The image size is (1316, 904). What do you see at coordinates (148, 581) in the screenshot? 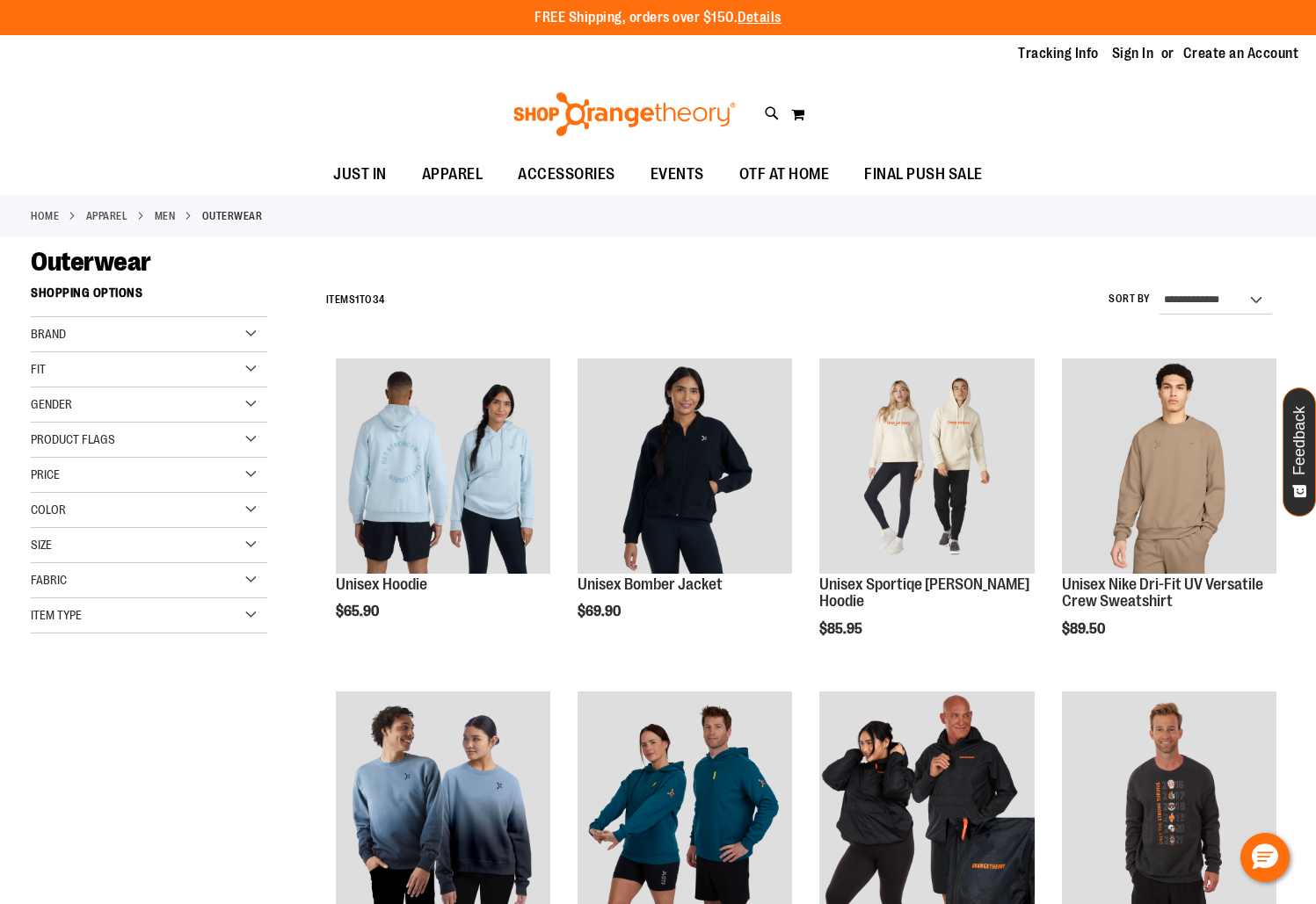
I see `div: Fabric` at bounding box center [148, 581].